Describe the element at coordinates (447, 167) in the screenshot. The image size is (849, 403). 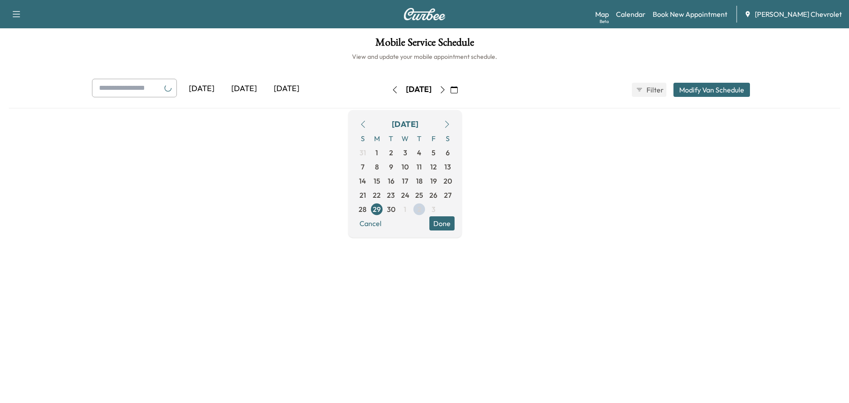
I see `span: 13` at that location.